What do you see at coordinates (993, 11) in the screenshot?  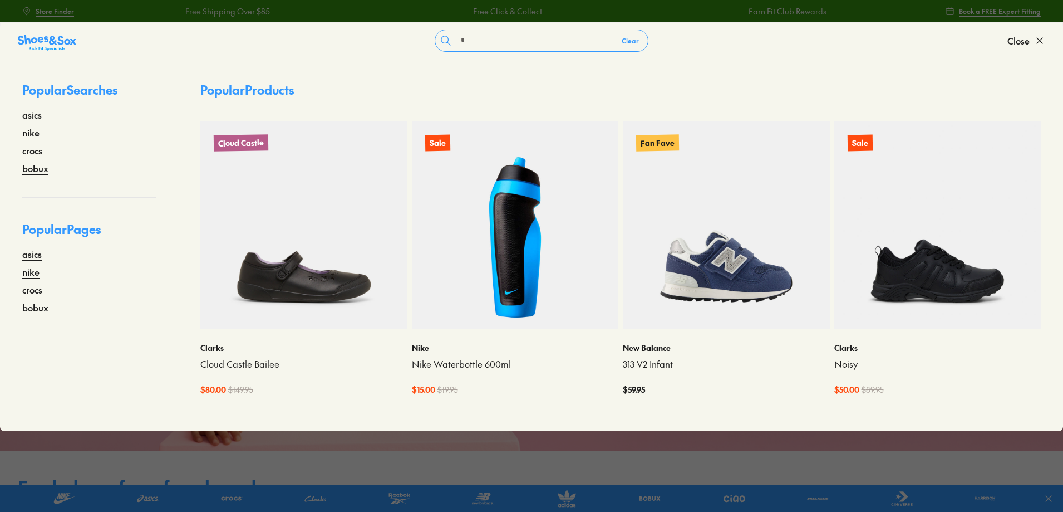 I see `a: Book a FREE Expert Fitting` at bounding box center [993, 11].